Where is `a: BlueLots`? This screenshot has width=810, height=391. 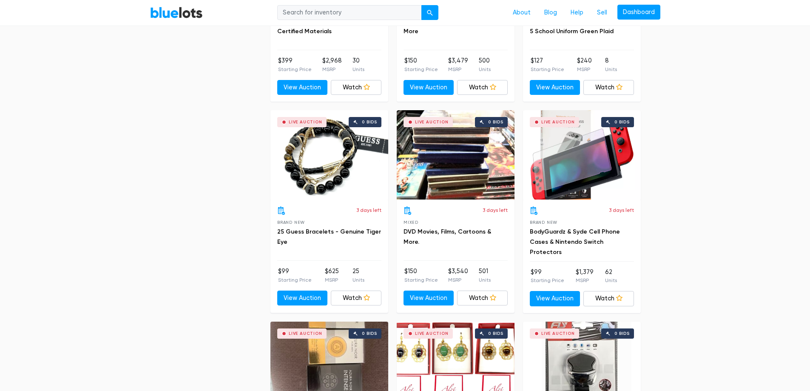 a: BlueLots is located at coordinates (176, 12).